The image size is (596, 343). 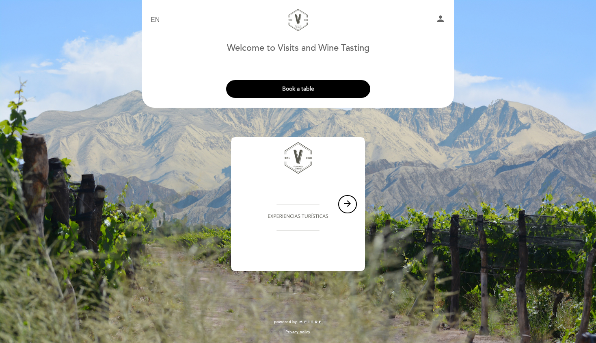 I want to click on button: person, so click(x=440, y=20).